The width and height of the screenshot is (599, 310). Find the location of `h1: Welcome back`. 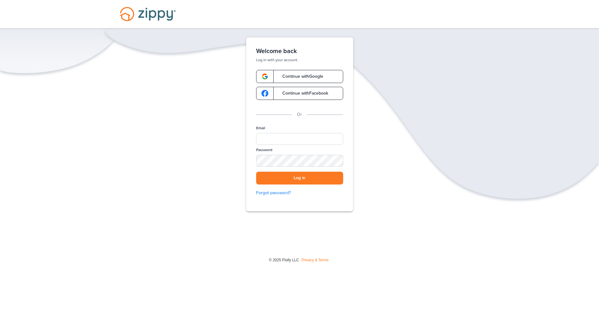

h1: Welcome back is located at coordinates (299, 51).